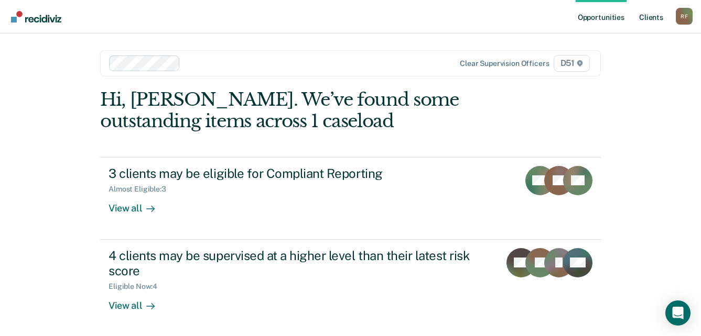 This screenshot has height=336, width=701. I want to click on div: Open Intercom Messenger, so click(678, 313).